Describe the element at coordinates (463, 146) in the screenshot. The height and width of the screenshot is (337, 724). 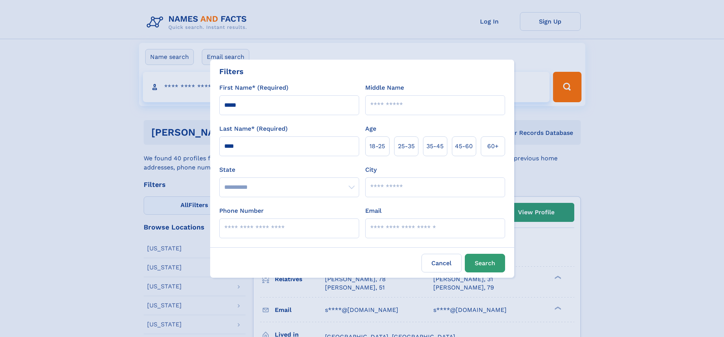
I see `span: 45‑60` at that location.